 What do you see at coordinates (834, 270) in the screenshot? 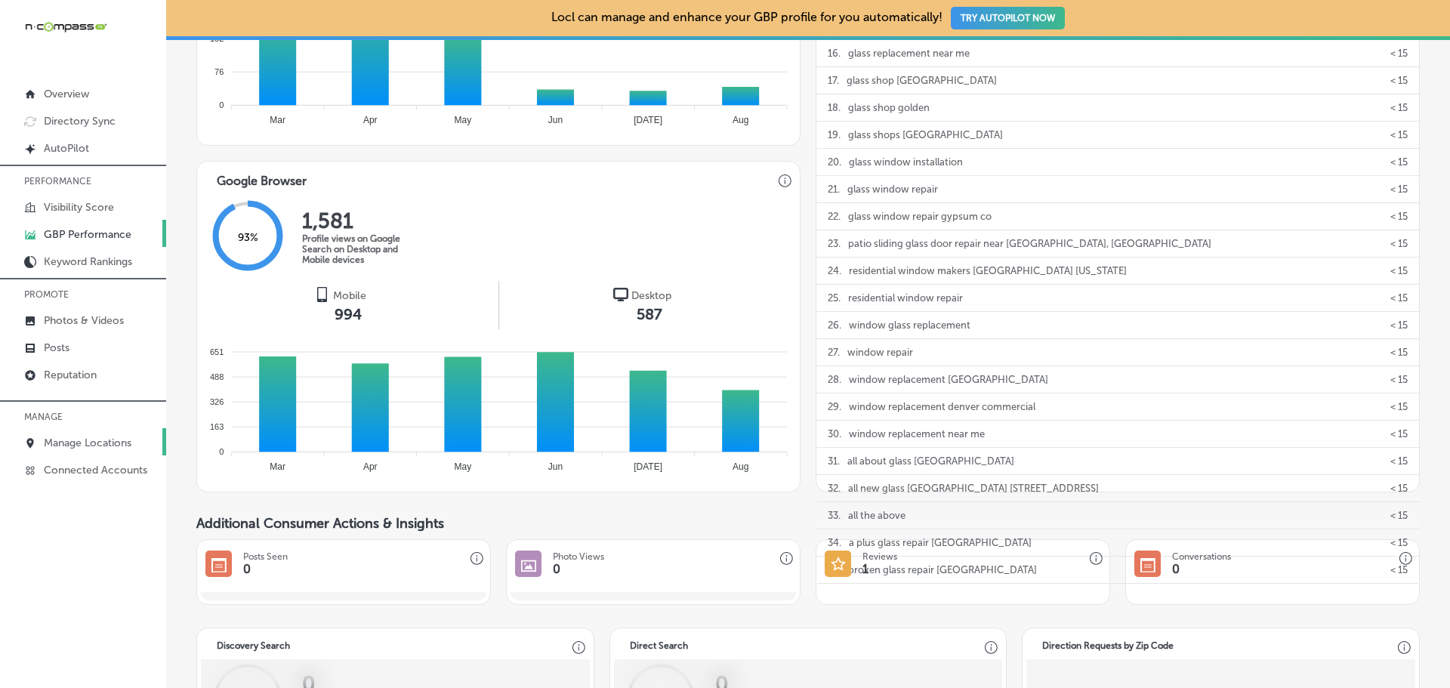
I see `p: 24 .` at bounding box center [834, 270].